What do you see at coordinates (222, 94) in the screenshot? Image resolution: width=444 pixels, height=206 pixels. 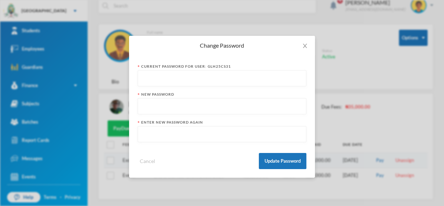 I see `div: New Password` at bounding box center [222, 94].